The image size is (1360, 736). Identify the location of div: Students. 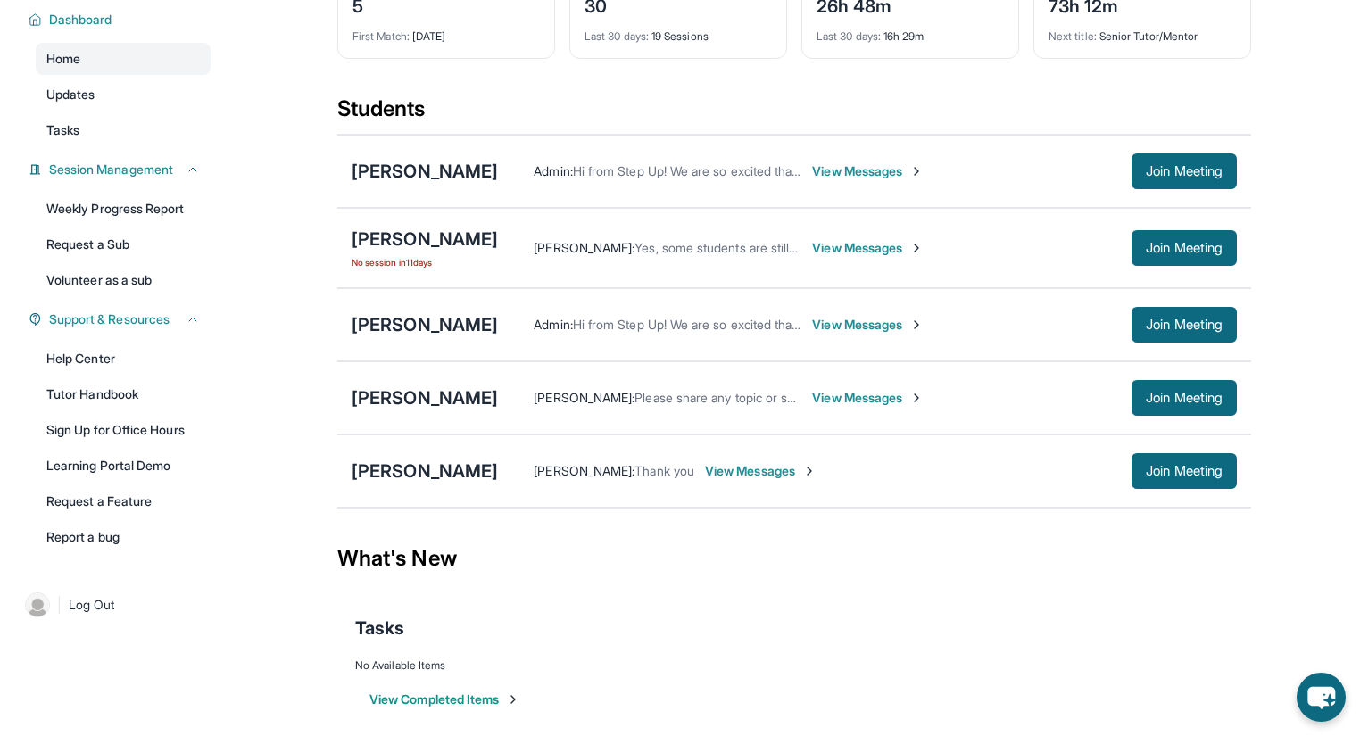
(794, 114).